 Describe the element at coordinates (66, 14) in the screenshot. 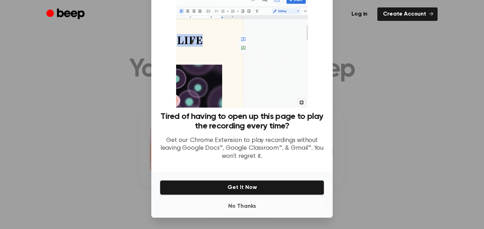

I see `a: Beep` at that location.